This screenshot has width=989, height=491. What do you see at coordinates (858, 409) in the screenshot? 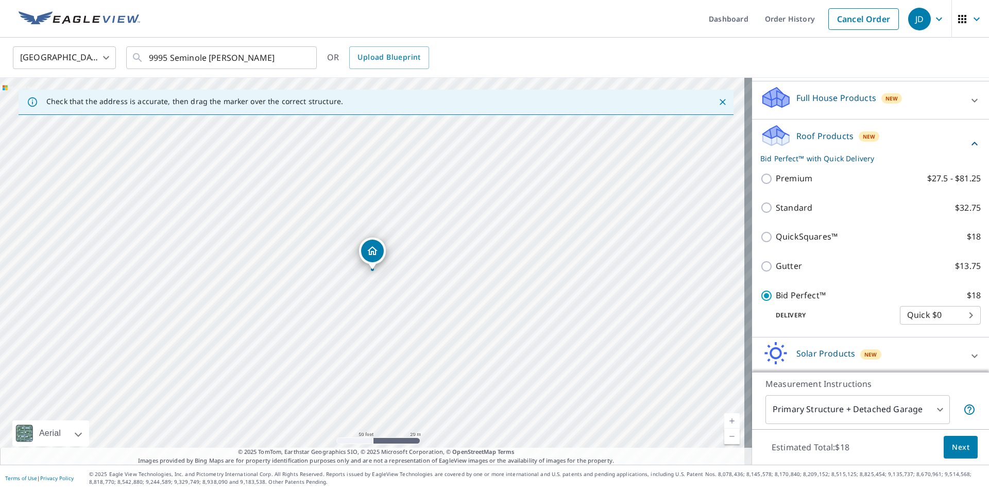
I see `div: Primary Structure + Detached Garage` at bounding box center [858, 409].